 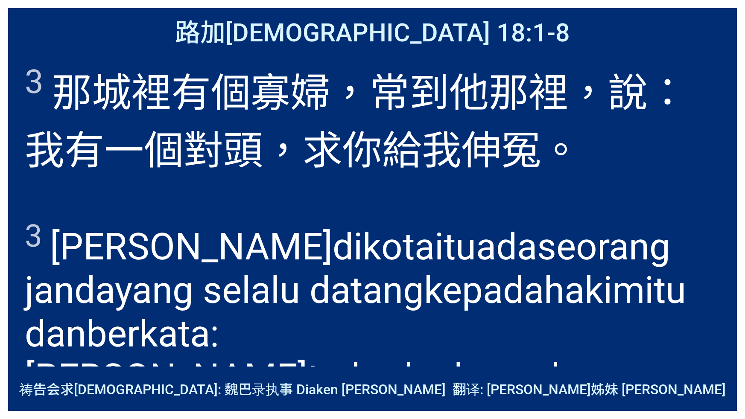 What do you see at coordinates (356, 122) in the screenshot?
I see `wg1565: 城` at bounding box center [356, 122].